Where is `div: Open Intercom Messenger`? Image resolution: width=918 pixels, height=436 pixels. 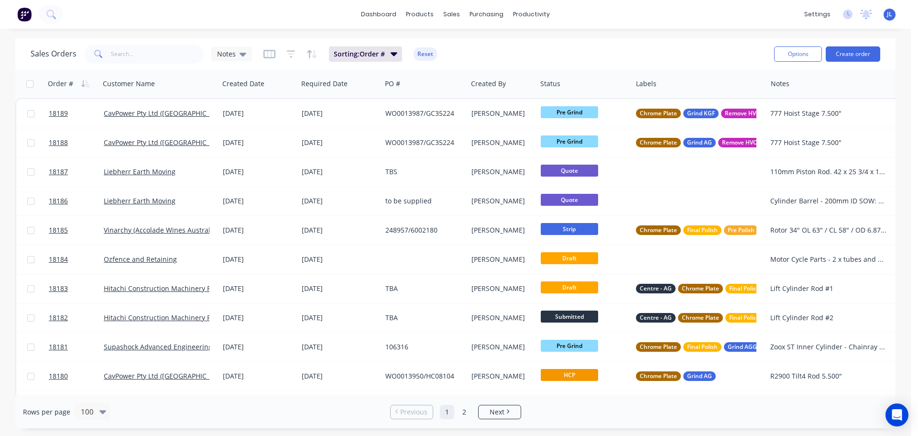 div: Open Intercom Messenger is located at coordinates (897, 415).